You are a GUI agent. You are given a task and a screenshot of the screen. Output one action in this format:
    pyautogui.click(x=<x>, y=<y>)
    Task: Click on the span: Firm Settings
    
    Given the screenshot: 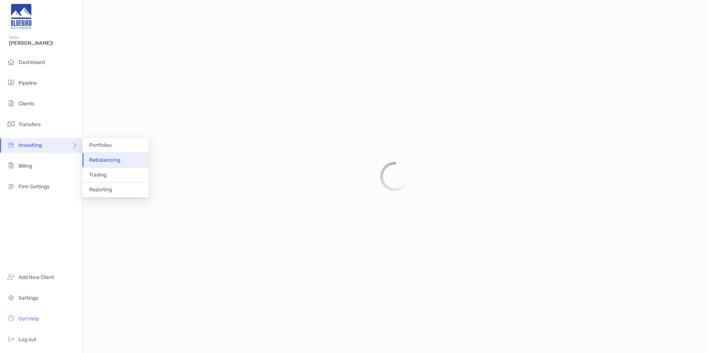 What is the action you would take?
    pyautogui.click(x=34, y=186)
    